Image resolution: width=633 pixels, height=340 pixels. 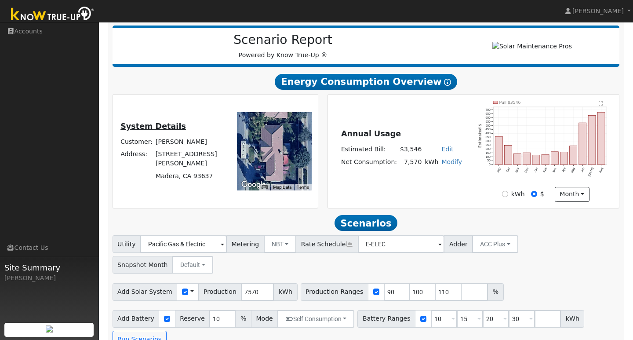 I want to click on img: retrieve, so click(x=49, y=329).